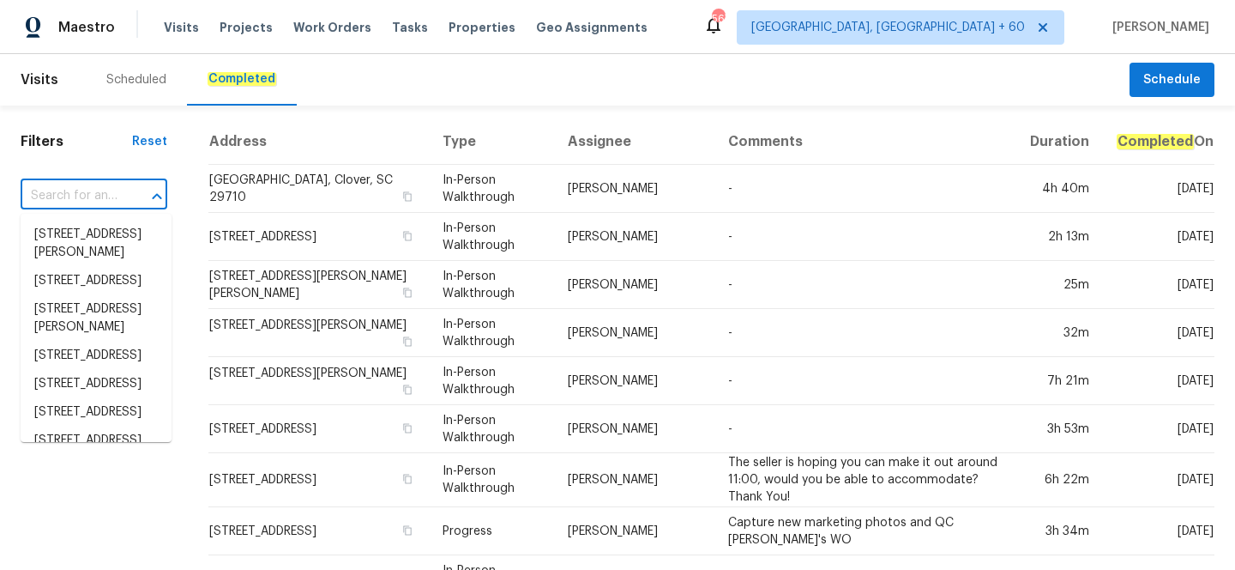 The width and height of the screenshot is (1235, 570). What do you see at coordinates (634, 142) in the screenshot?
I see `th: Assignee` at bounding box center [634, 142].